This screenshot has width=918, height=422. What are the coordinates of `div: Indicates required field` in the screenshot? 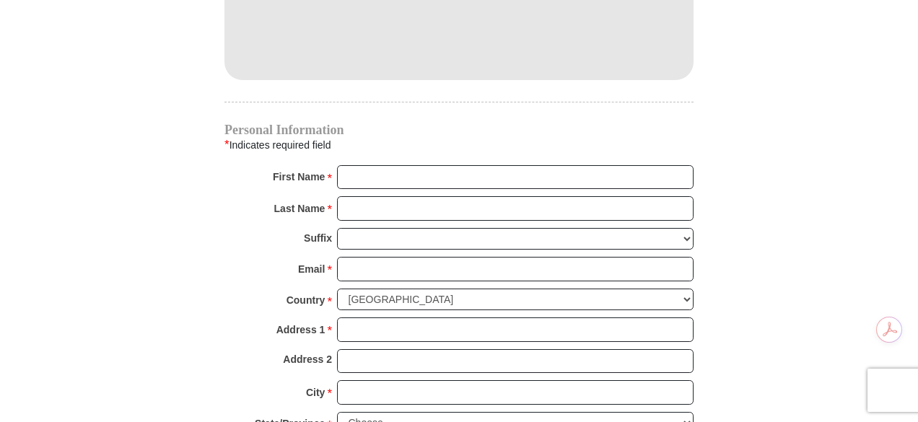 It's located at (459, 145).